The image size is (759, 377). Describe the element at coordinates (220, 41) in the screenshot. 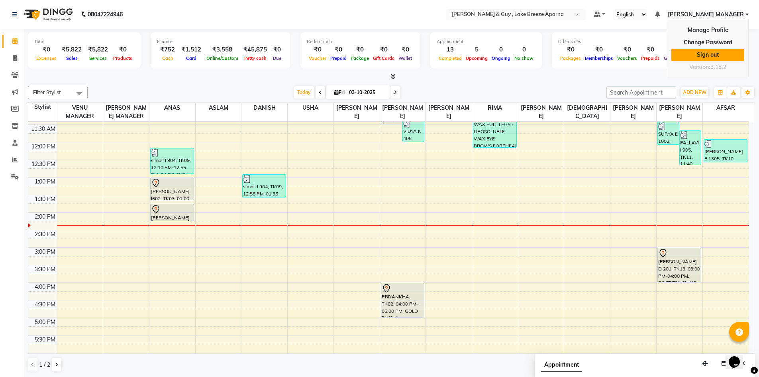

I see `div: Finance` at that location.